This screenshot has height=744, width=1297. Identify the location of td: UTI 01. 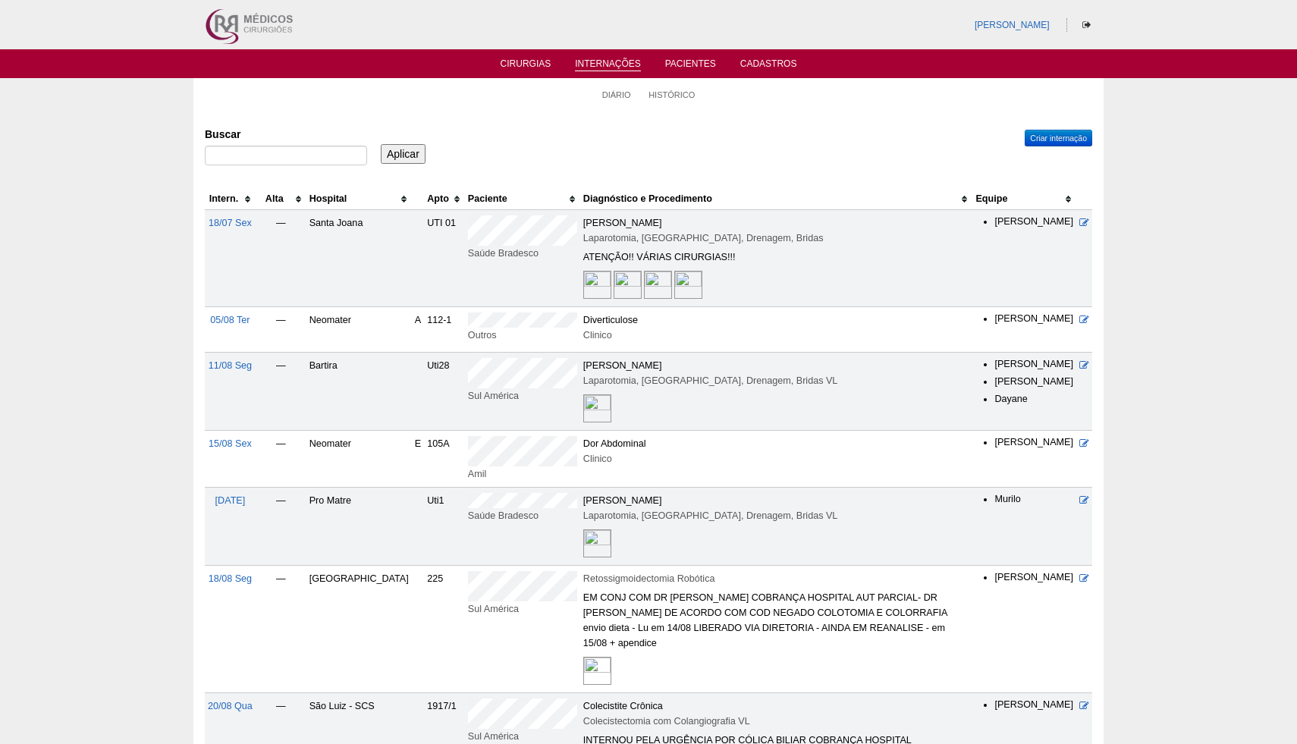
(445, 259).